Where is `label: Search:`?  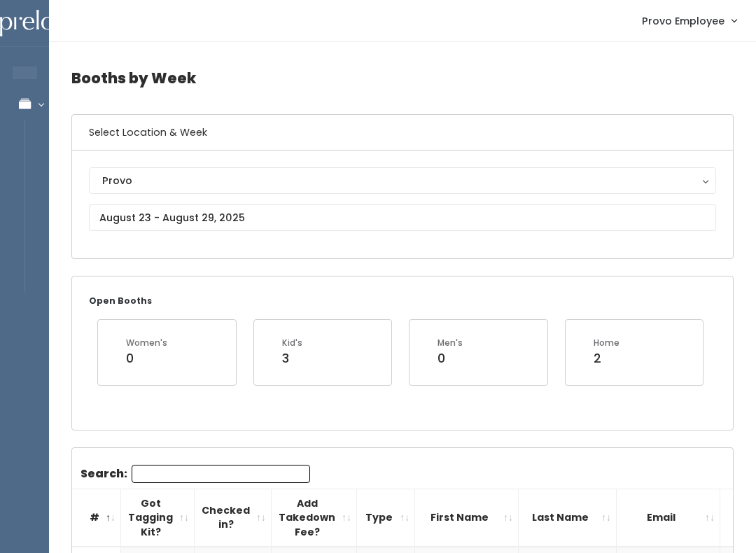
label: Search: is located at coordinates (195, 474).